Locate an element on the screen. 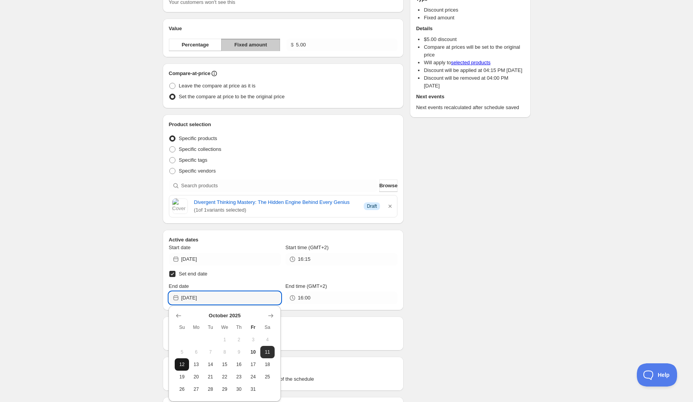  span: Start time (GMT+2) is located at coordinates (307, 247).